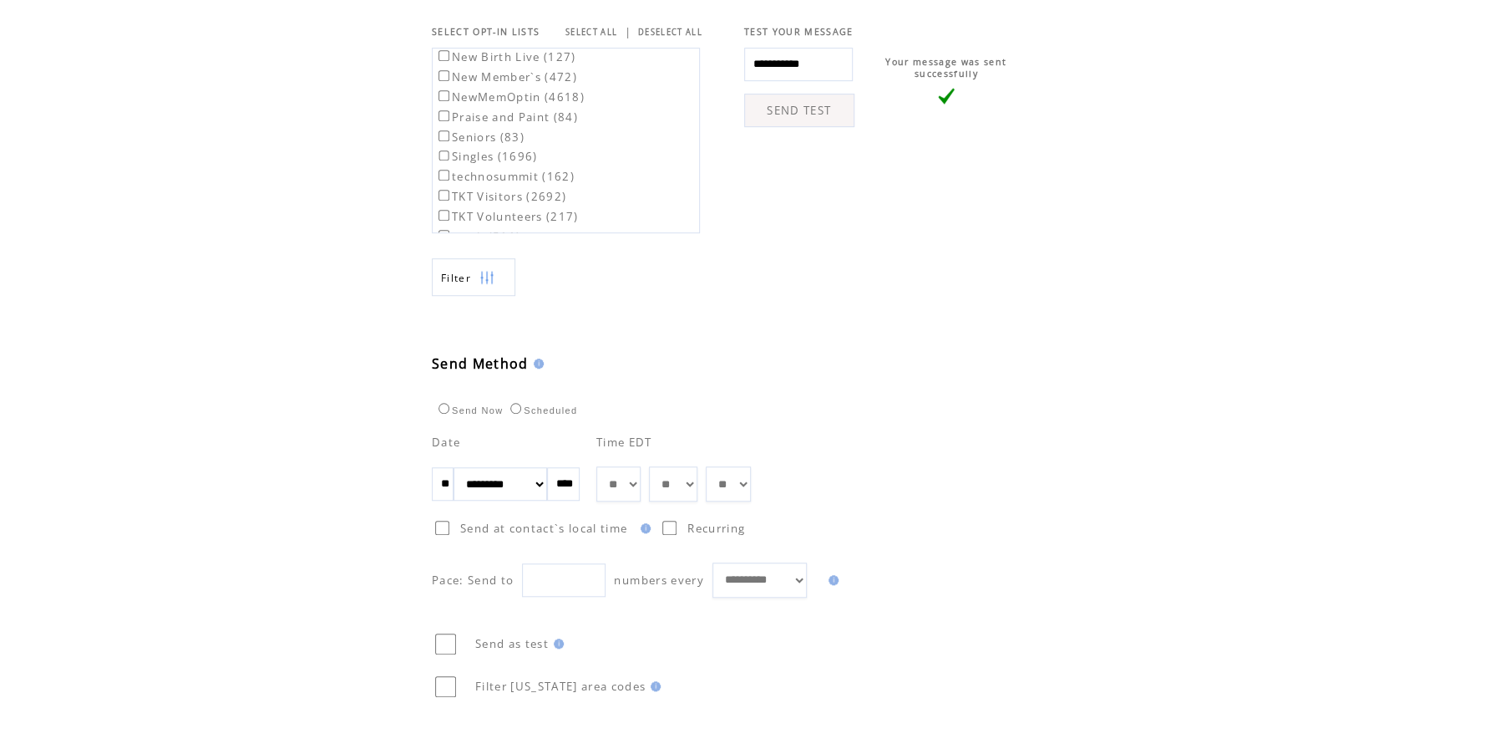 This screenshot has width=1495, height=749. I want to click on span: Send Method, so click(480, 363).